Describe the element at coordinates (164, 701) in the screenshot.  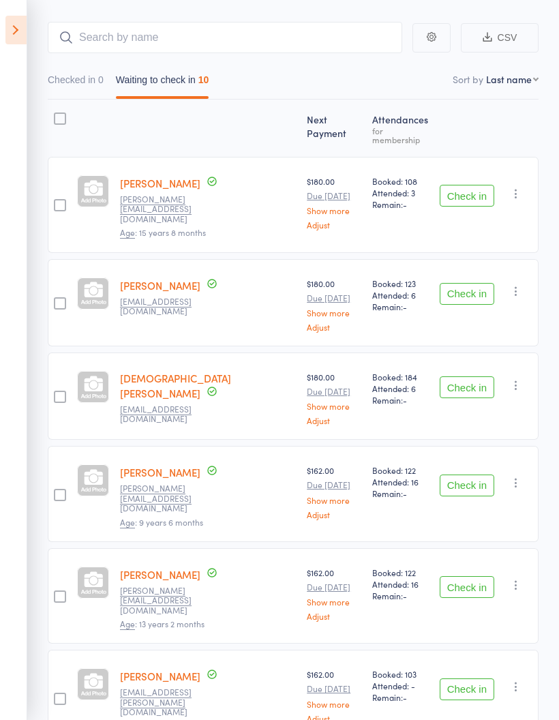
I see `small: Gayatri.karthik@gmail.com` at that location.